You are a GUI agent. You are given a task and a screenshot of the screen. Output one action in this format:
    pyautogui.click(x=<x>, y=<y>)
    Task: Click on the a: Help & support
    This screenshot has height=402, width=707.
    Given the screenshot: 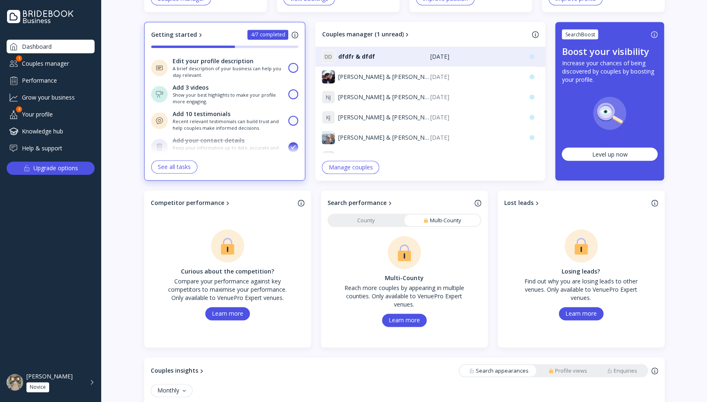 What is the action you would take?
    pyautogui.click(x=50, y=148)
    